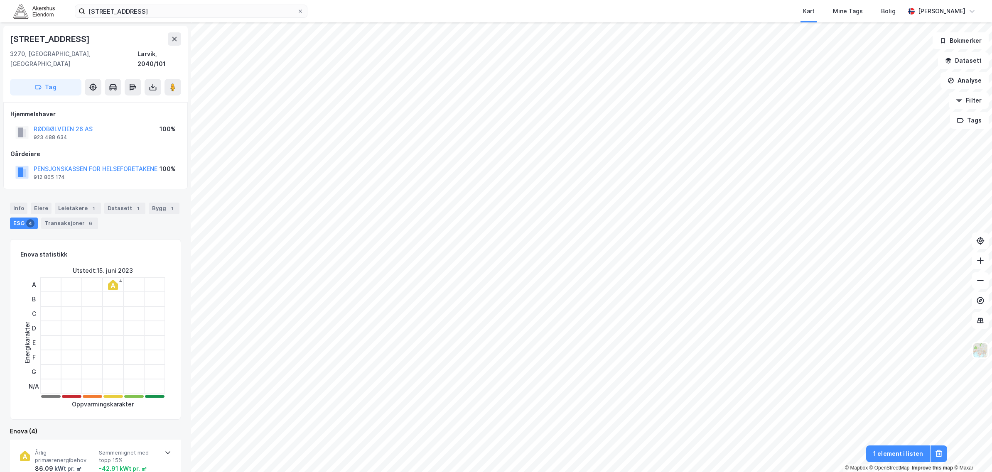 This screenshot has width=992, height=472. What do you see at coordinates (103, 405) in the screenshot?
I see `div: Oppvarmingskarakter` at bounding box center [103, 405].